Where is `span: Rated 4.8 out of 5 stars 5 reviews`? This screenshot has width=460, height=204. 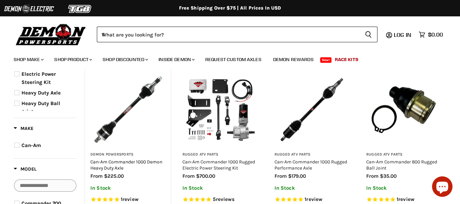
span: Rated 4.8 out of 5 stars 5 reviews is located at coordinates (220, 199).